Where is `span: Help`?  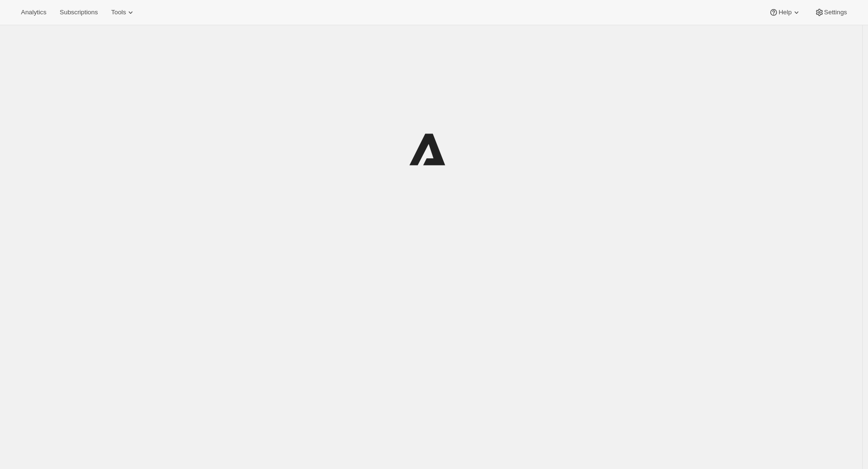 span: Help is located at coordinates (784, 12).